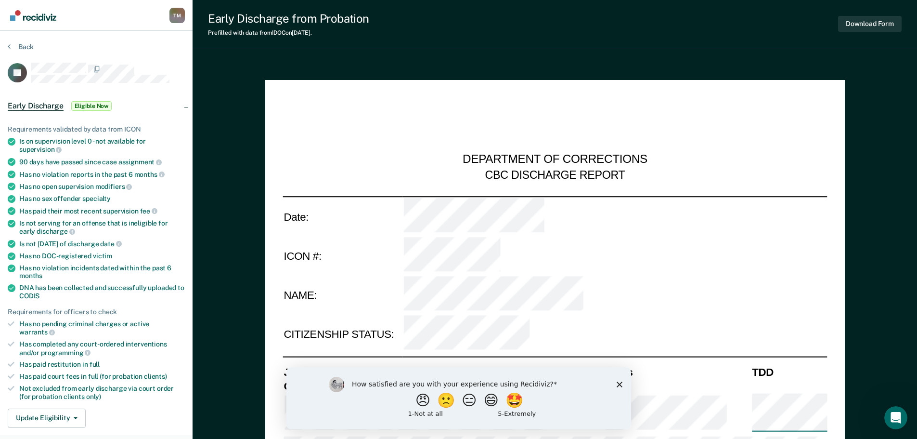 This screenshot has height=439, width=917. Describe the element at coordinates (56, 231) in the screenshot. I see `span: discharge` at that location.